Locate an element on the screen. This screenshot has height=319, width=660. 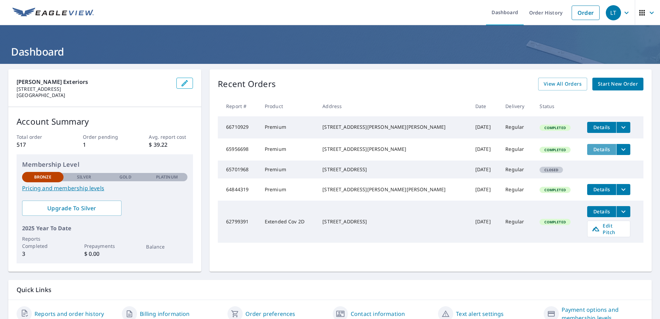
p: Gold is located at coordinates (125, 177).